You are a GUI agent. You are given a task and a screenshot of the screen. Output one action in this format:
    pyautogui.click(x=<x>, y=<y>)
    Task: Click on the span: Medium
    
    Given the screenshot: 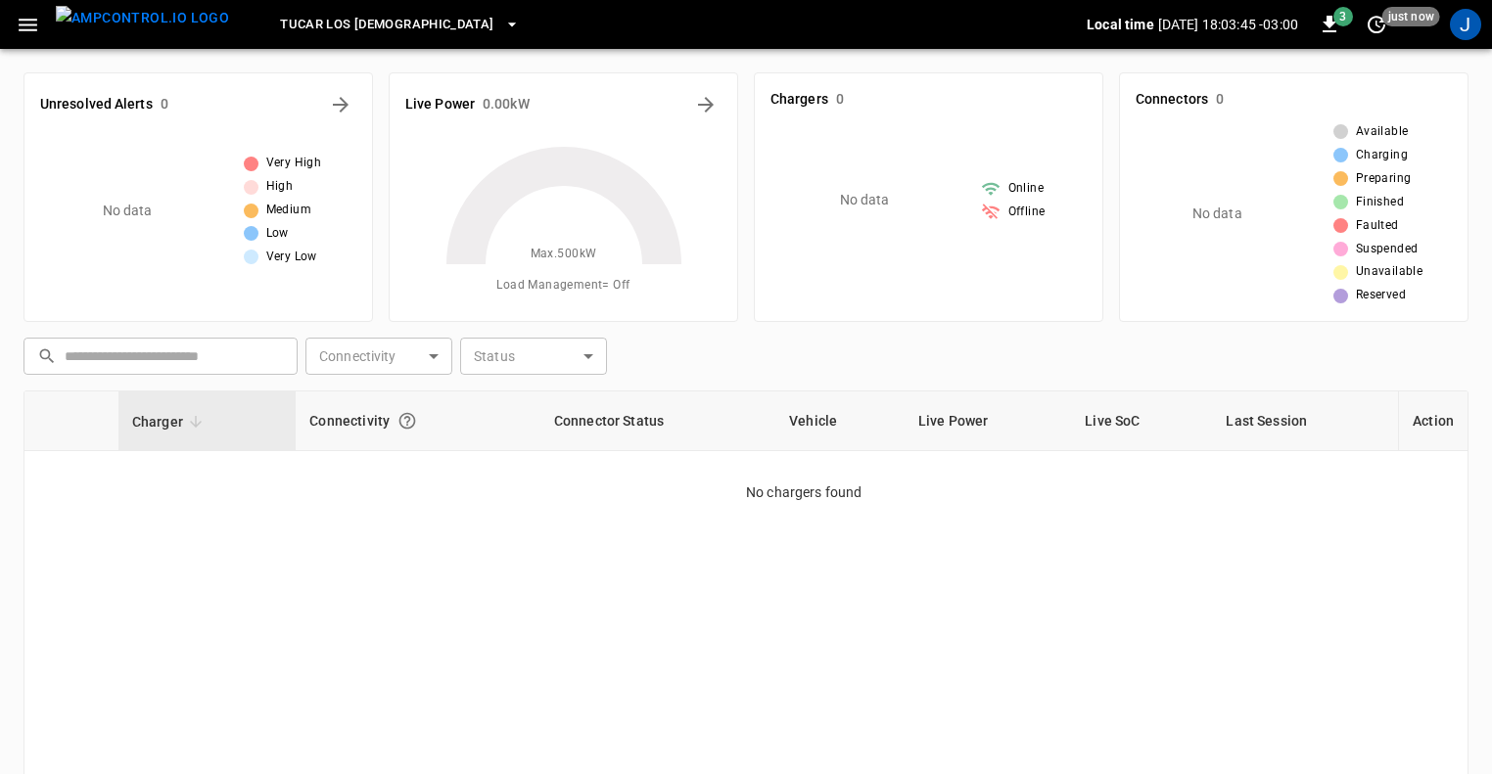 What is the action you would take?
    pyautogui.click(x=289, y=210)
    